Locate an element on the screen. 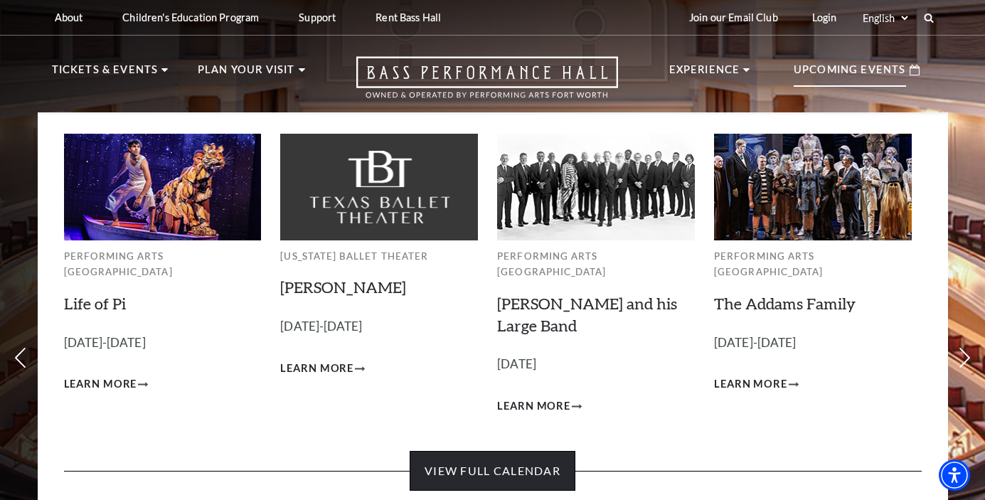 The height and width of the screenshot is (500, 985). a: Learn More The Addams Family is located at coordinates (756, 384).